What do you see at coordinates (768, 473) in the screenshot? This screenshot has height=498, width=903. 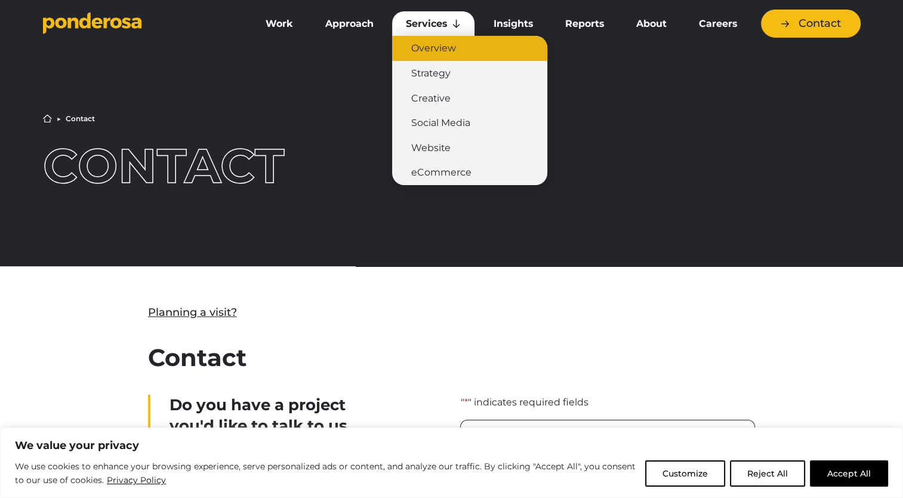 I see `button: Reject All` at bounding box center [768, 473].